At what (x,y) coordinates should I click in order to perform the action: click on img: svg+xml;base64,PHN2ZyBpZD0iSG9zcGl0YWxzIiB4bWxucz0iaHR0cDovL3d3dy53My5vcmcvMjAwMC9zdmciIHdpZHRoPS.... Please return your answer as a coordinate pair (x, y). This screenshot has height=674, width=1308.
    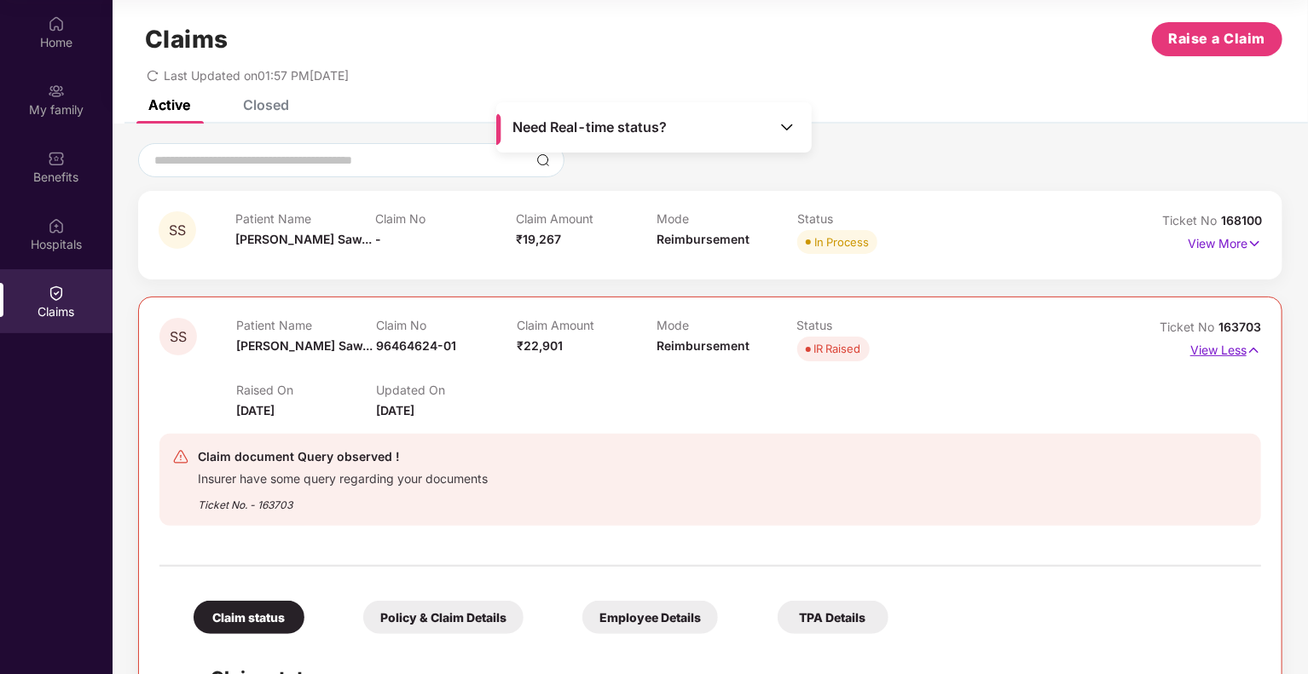
    Looking at the image, I should click on (56, 226).